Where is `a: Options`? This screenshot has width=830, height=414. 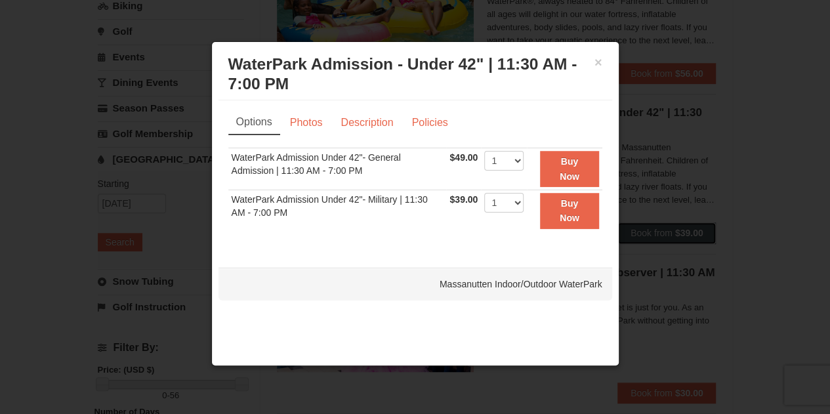 a: Options is located at coordinates (254, 123).